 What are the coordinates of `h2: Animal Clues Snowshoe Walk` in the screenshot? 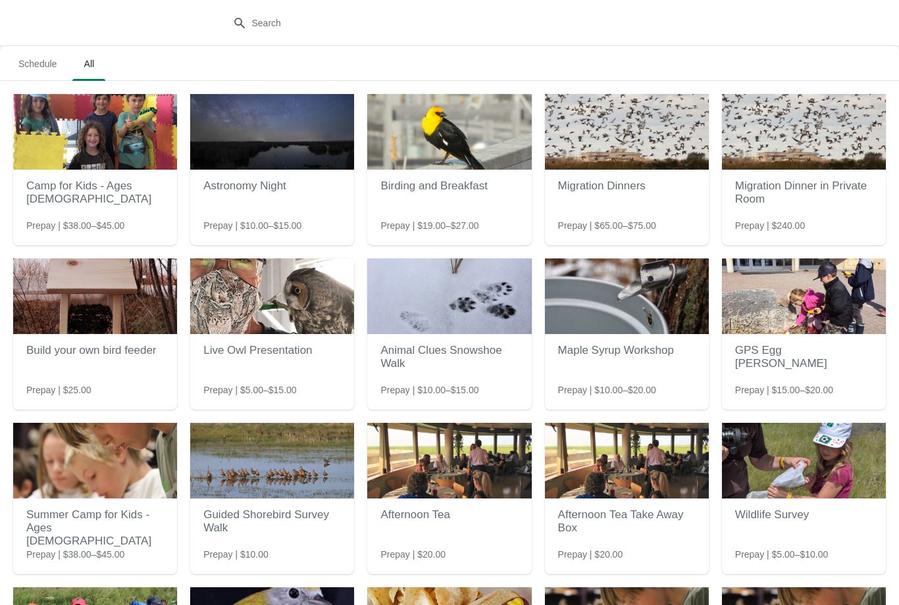 It's located at (449, 357).